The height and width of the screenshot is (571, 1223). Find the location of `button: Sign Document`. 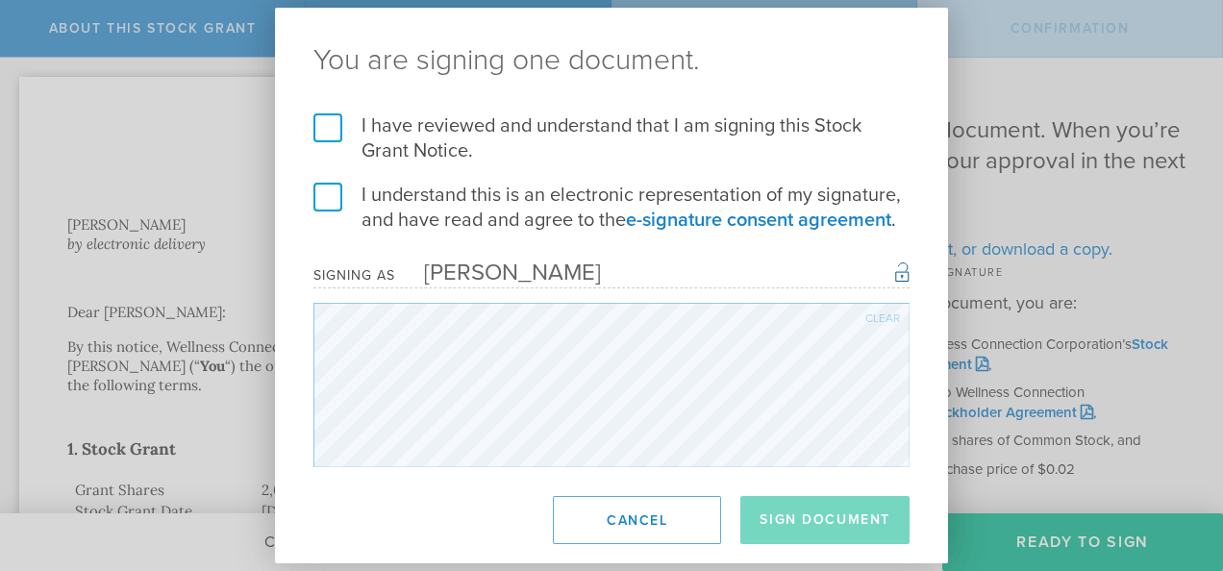

button: Sign Document is located at coordinates (825, 520).